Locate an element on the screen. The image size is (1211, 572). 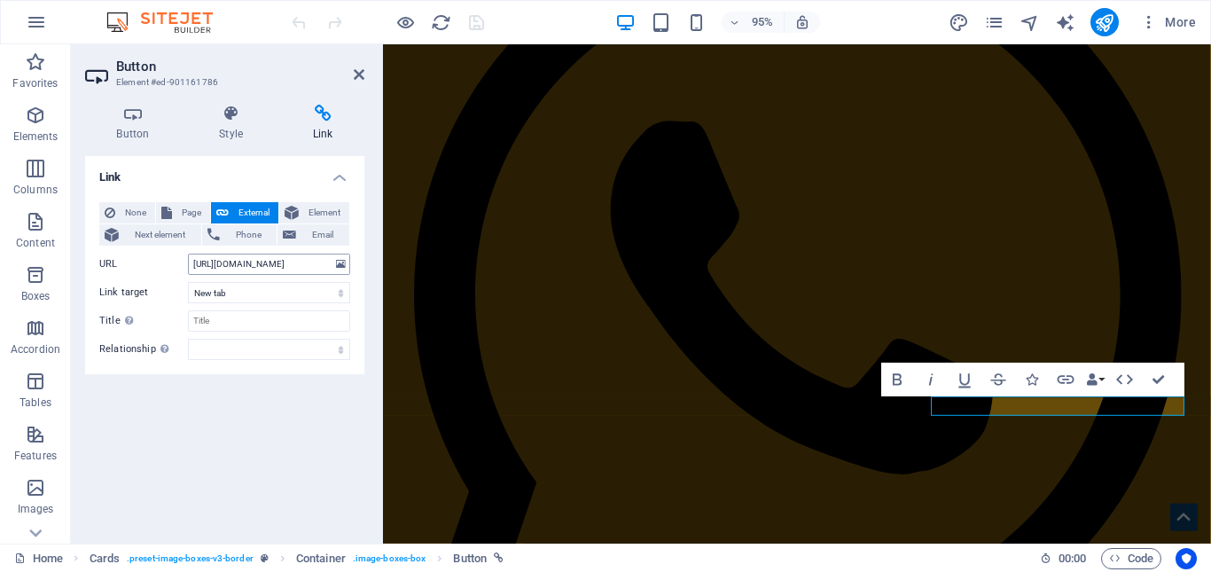
span: Email is located at coordinates (323, 235).